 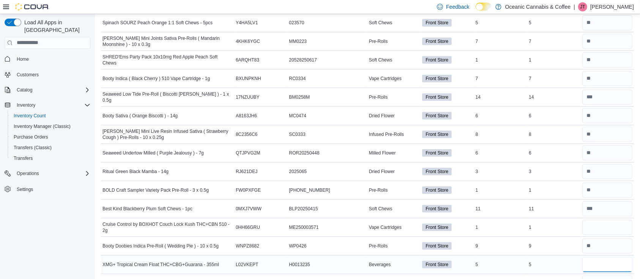 I want to click on span: 4KHK6YGC, so click(x=248, y=41).